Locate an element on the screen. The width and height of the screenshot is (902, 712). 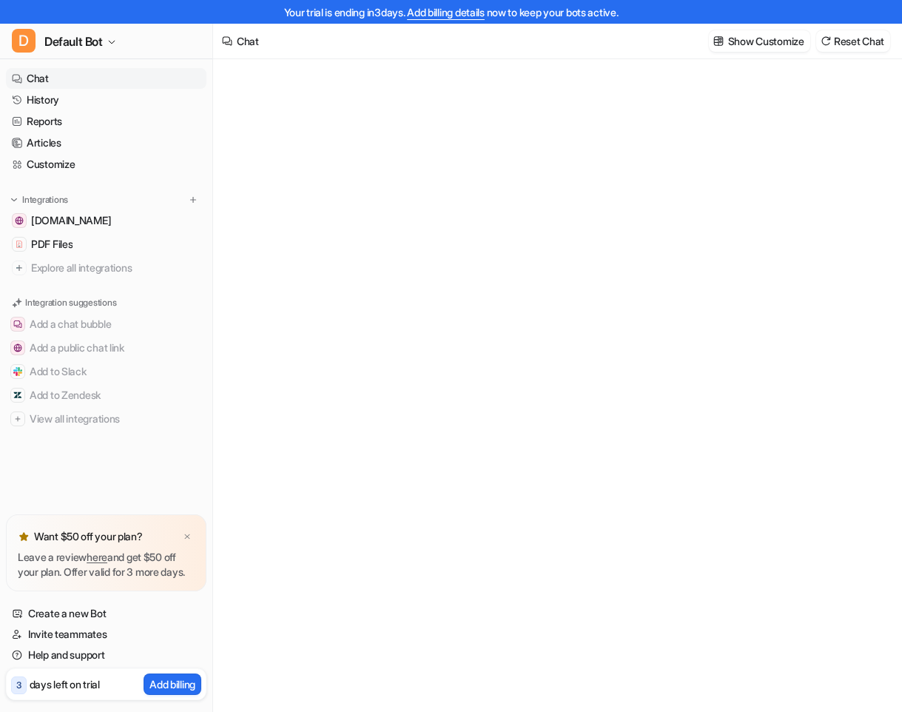
button: Add a chat bubbleAdd a chat bubble is located at coordinates (106, 324).